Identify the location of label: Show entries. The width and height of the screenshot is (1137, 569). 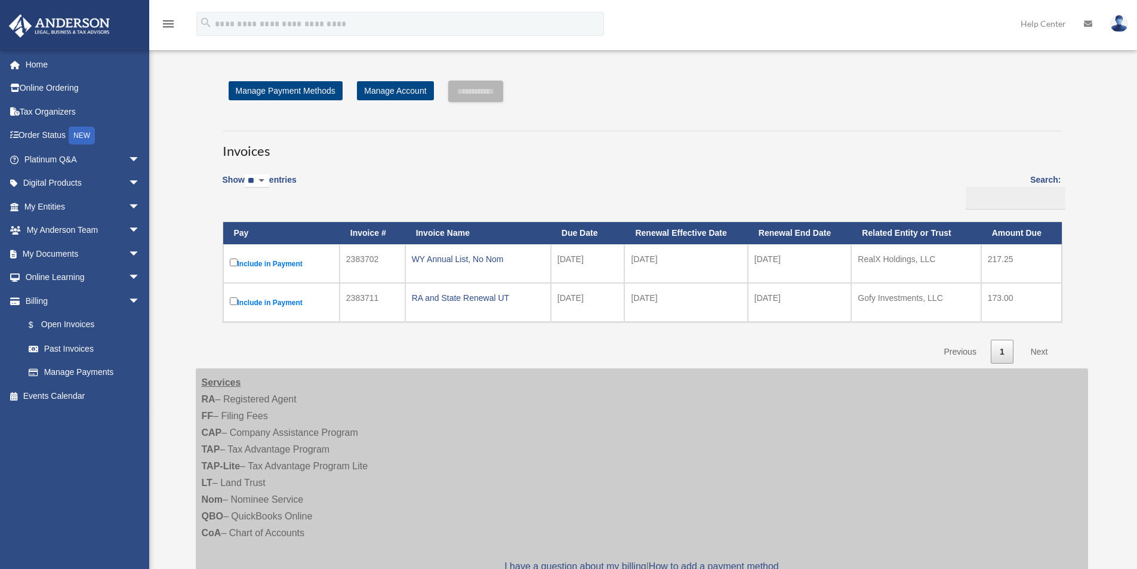
(260, 186).